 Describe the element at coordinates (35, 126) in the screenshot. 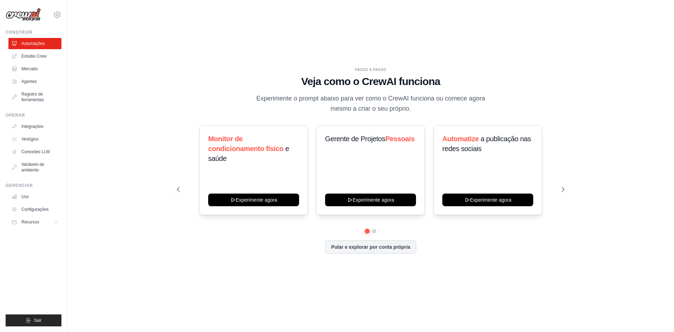

I see `a: Integrações` at that location.